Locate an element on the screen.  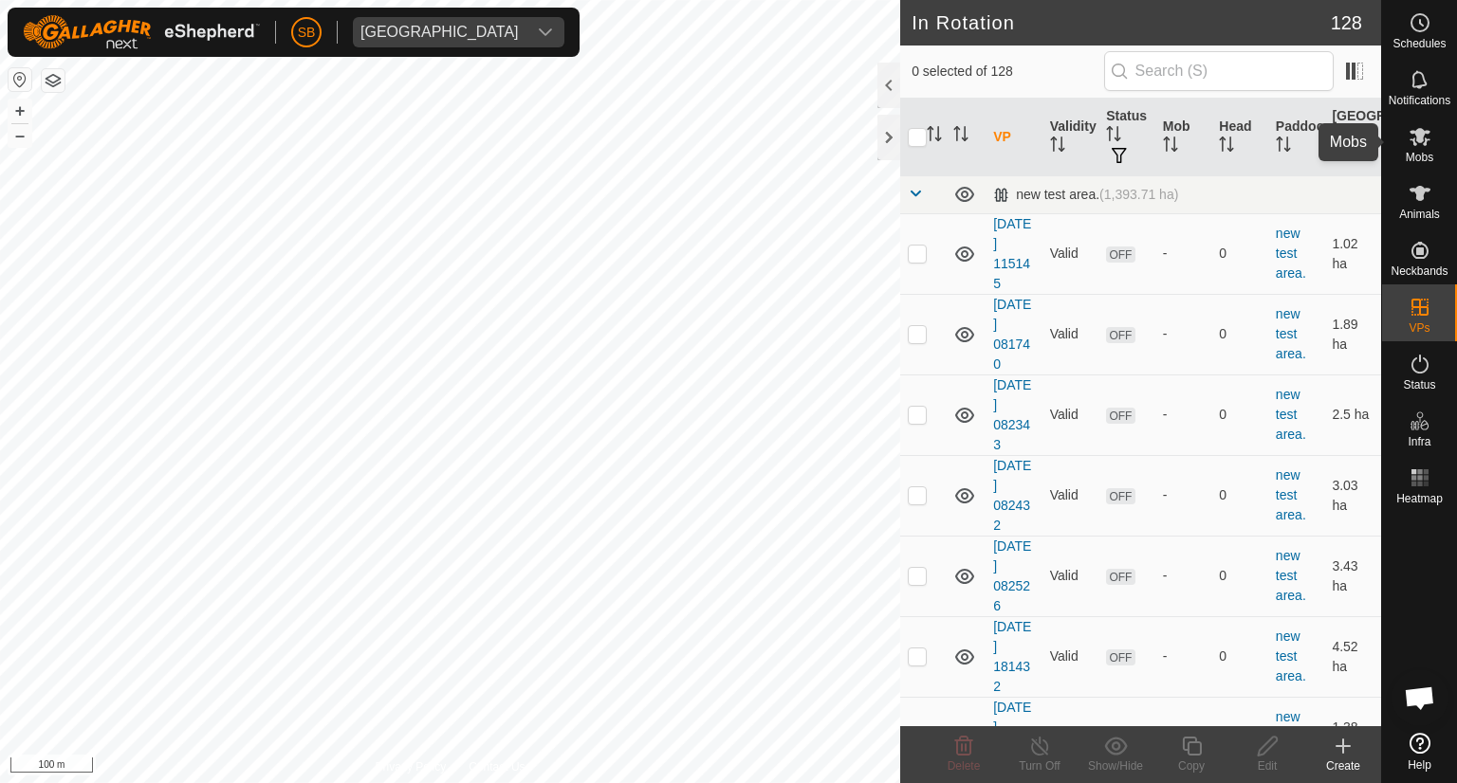
span: Neckbands is located at coordinates (1419, 271).